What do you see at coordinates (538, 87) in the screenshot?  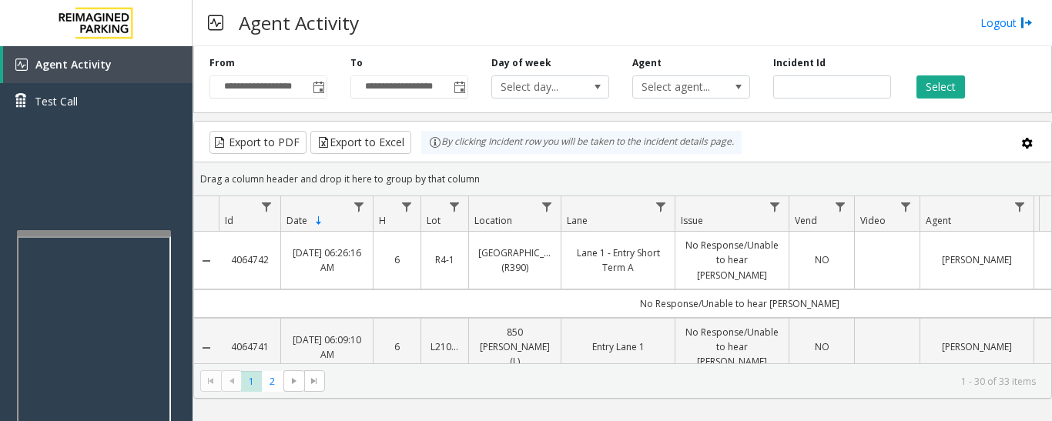 I see `span: Select day...` at bounding box center [538, 87].